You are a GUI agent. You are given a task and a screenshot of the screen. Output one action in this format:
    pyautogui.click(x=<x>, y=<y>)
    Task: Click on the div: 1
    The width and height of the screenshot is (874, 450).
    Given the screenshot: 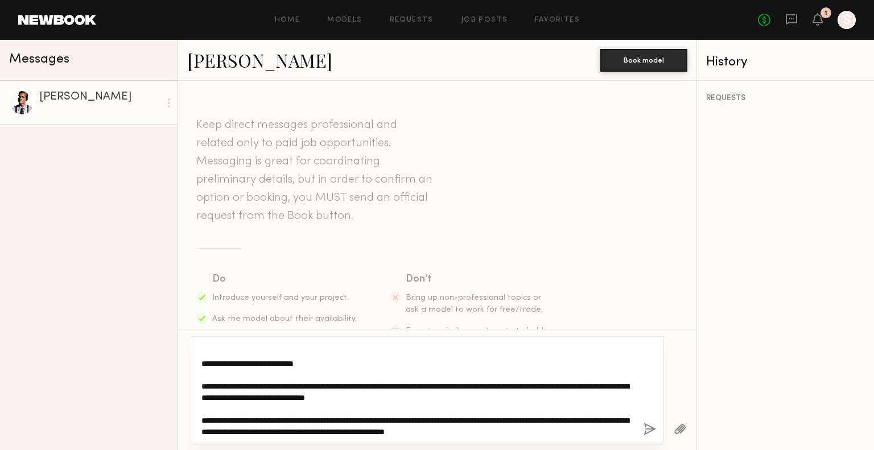 What is the action you would take?
    pyautogui.click(x=826, y=13)
    